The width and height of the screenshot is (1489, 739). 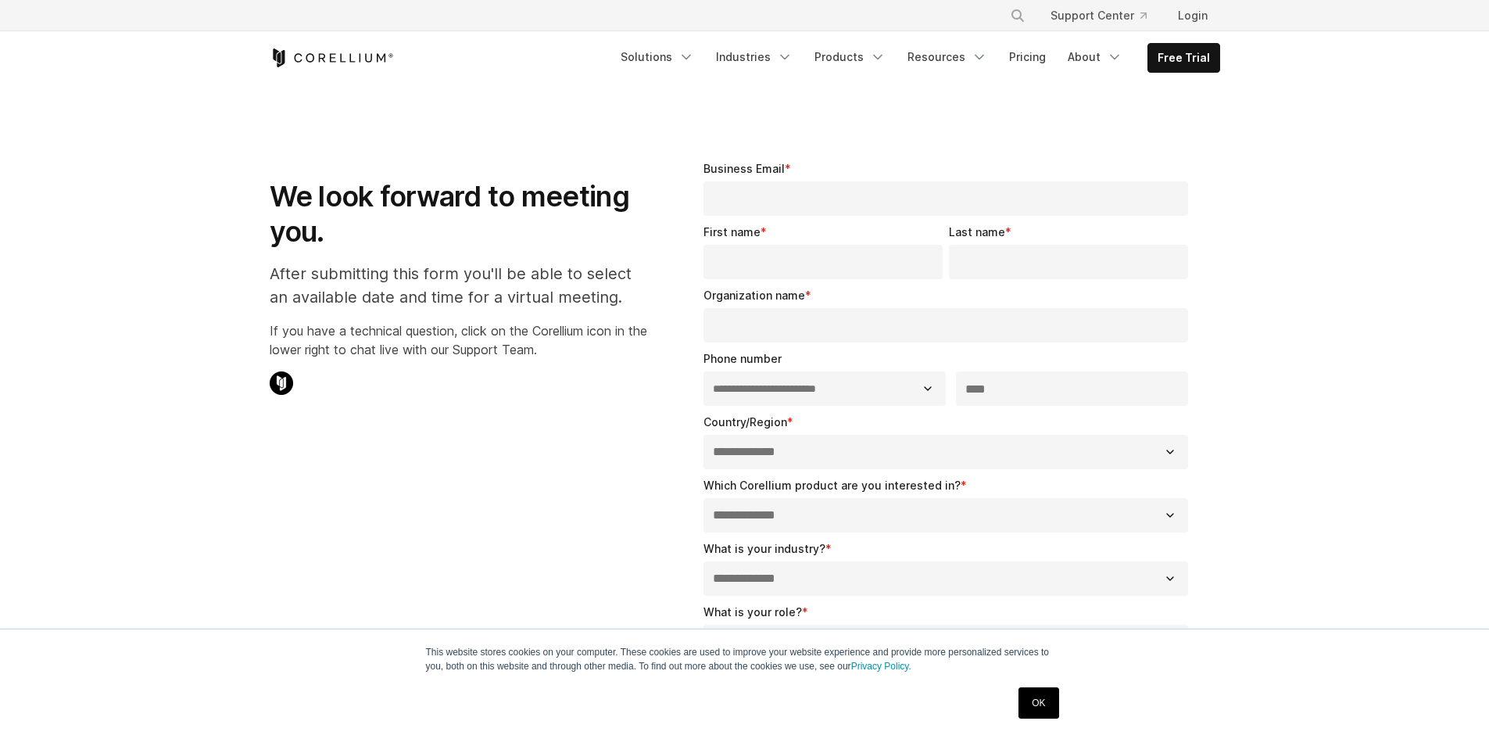 What do you see at coordinates (881, 666) in the screenshot?
I see `a: Privacy Policy.` at bounding box center [881, 666].